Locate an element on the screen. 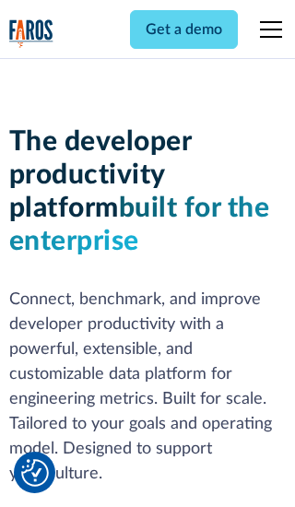 The width and height of the screenshot is (295, 507). a: Get a demo is located at coordinates (184, 30).